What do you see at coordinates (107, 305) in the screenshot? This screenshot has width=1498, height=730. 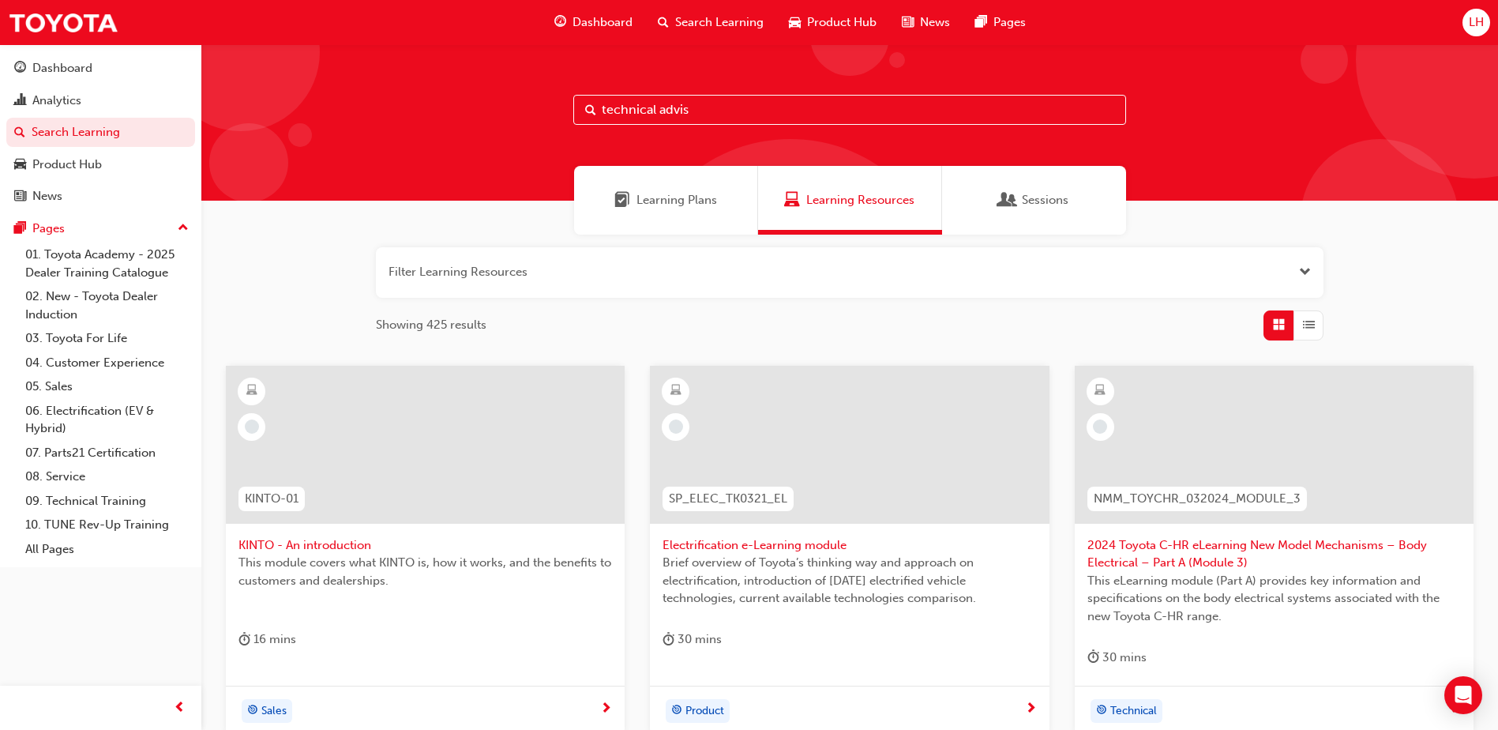 I see `a: 02. New - Toyota Dealer Induction` at bounding box center [107, 305].